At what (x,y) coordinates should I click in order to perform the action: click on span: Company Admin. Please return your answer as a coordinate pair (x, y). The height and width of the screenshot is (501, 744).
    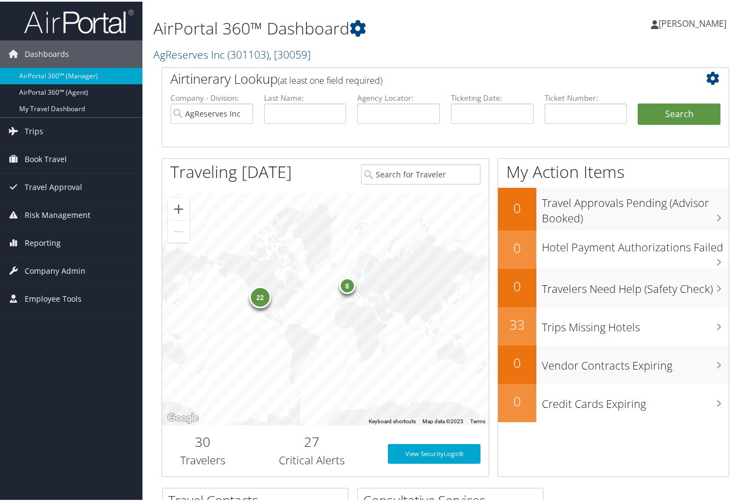
    Looking at the image, I should click on (55, 270).